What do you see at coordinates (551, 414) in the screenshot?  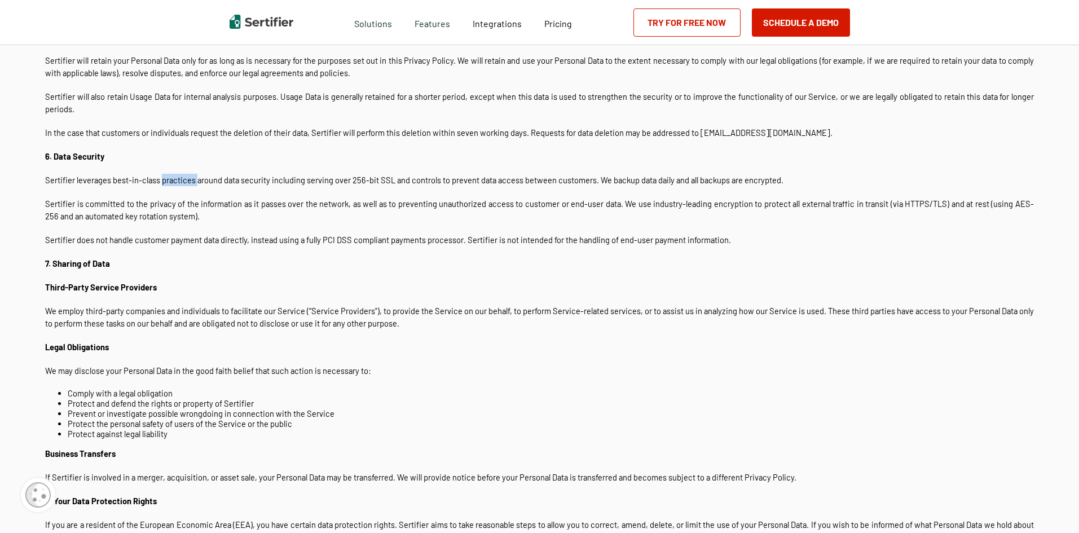 I see `li: Prevent or investigate possible wrongdoing in connection with the Service` at bounding box center [551, 414].